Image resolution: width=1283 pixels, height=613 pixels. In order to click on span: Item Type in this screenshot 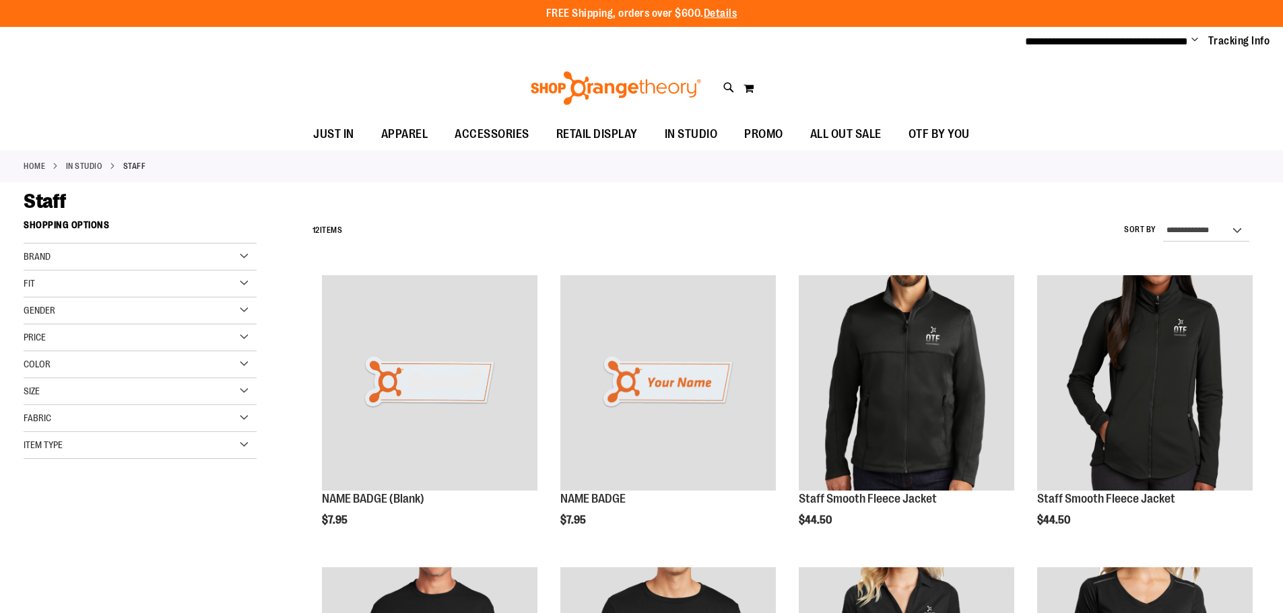, I will do `click(43, 445)`.